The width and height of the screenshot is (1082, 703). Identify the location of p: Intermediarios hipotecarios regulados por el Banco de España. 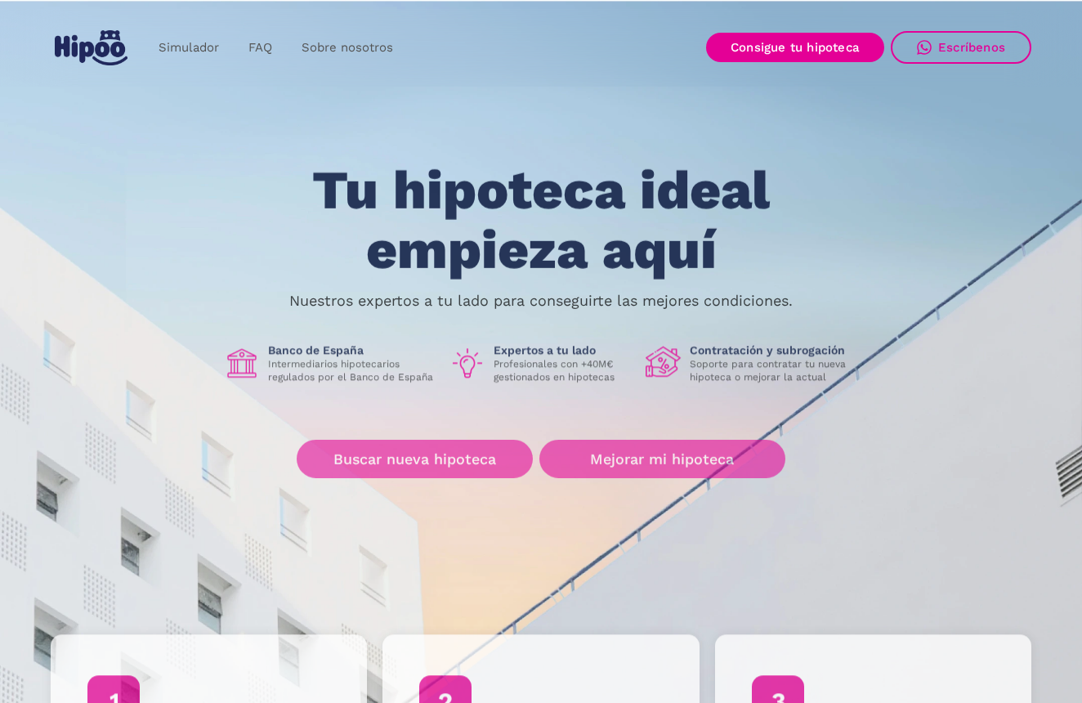
(352, 371).